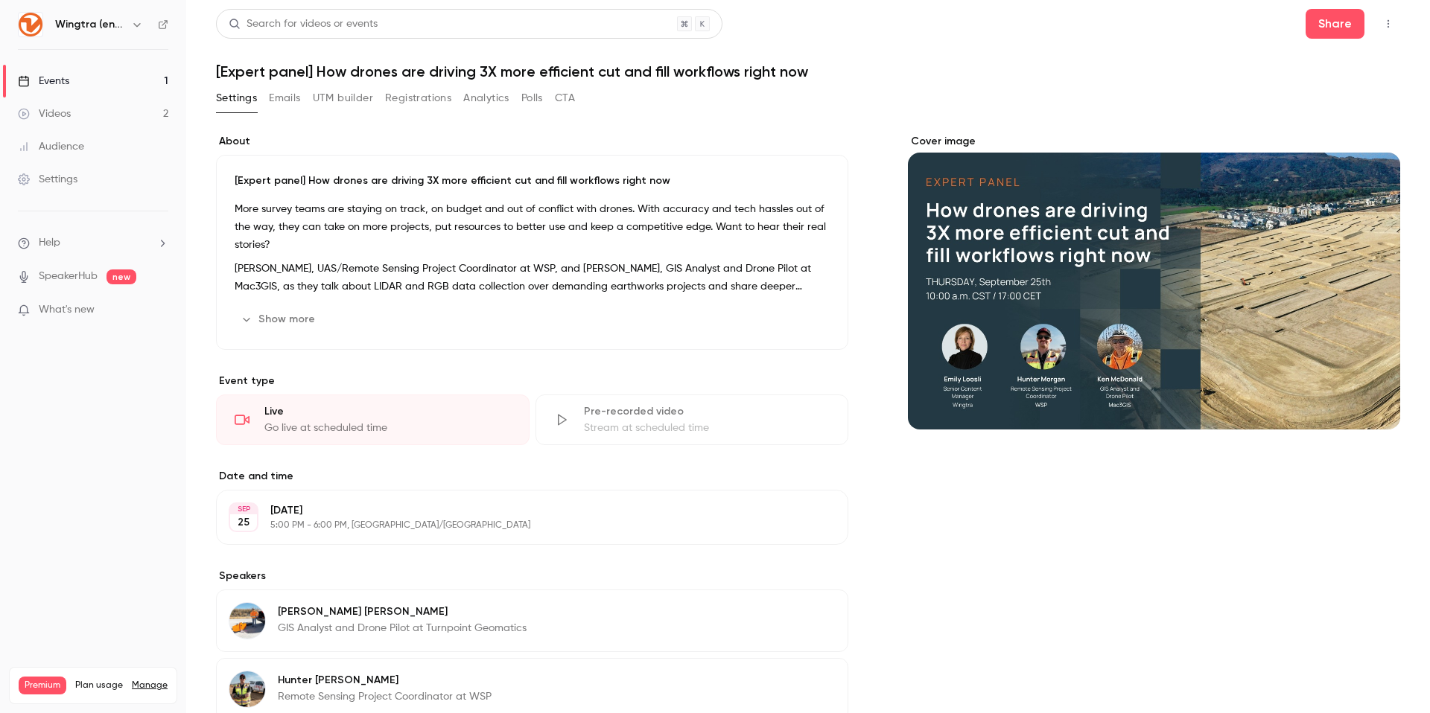 Image resolution: width=1430 pixels, height=713 pixels. I want to click on div: Live, so click(387, 412).